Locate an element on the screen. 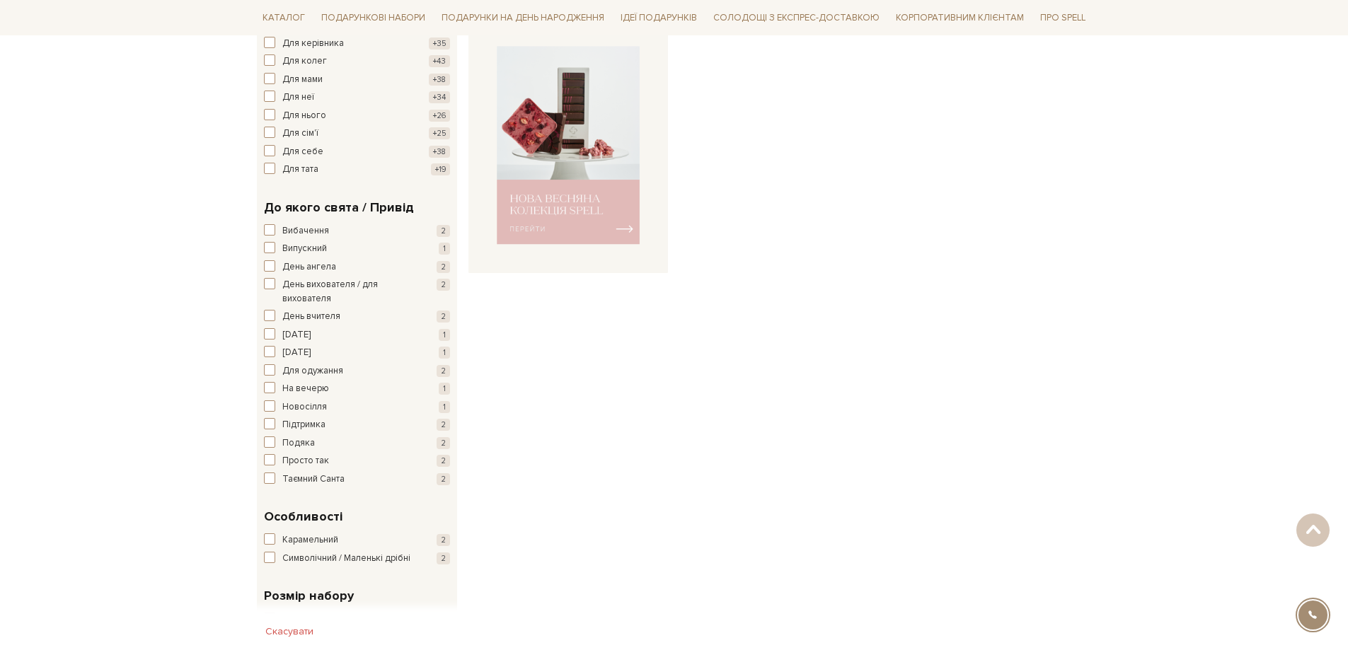  span: +26 is located at coordinates (439, 115).